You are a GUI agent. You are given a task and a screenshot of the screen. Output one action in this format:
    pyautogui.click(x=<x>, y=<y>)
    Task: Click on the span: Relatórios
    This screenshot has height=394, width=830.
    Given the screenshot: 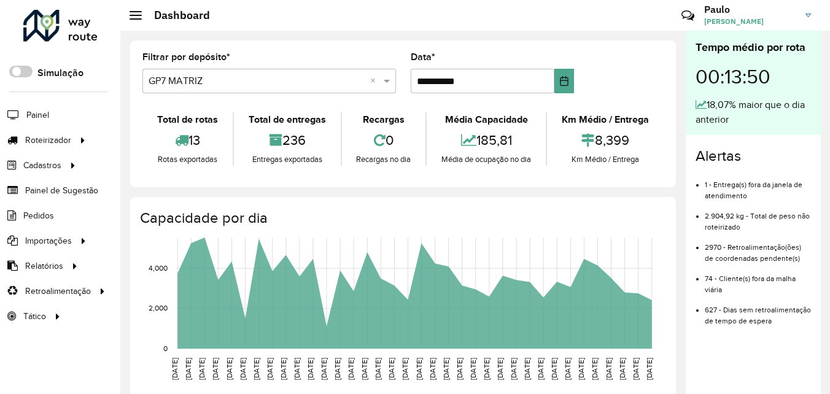 What is the action you would take?
    pyautogui.click(x=44, y=266)
    